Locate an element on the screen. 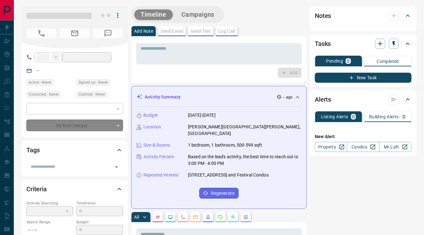 Image resolution: width=424 pixels, height=235 pixels. svg: Notes is located at coordinates (158, 217).